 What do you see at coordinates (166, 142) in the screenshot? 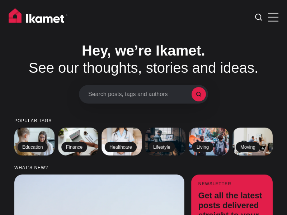
I see `a: Lifestyle` at bounding box center [166, 142].